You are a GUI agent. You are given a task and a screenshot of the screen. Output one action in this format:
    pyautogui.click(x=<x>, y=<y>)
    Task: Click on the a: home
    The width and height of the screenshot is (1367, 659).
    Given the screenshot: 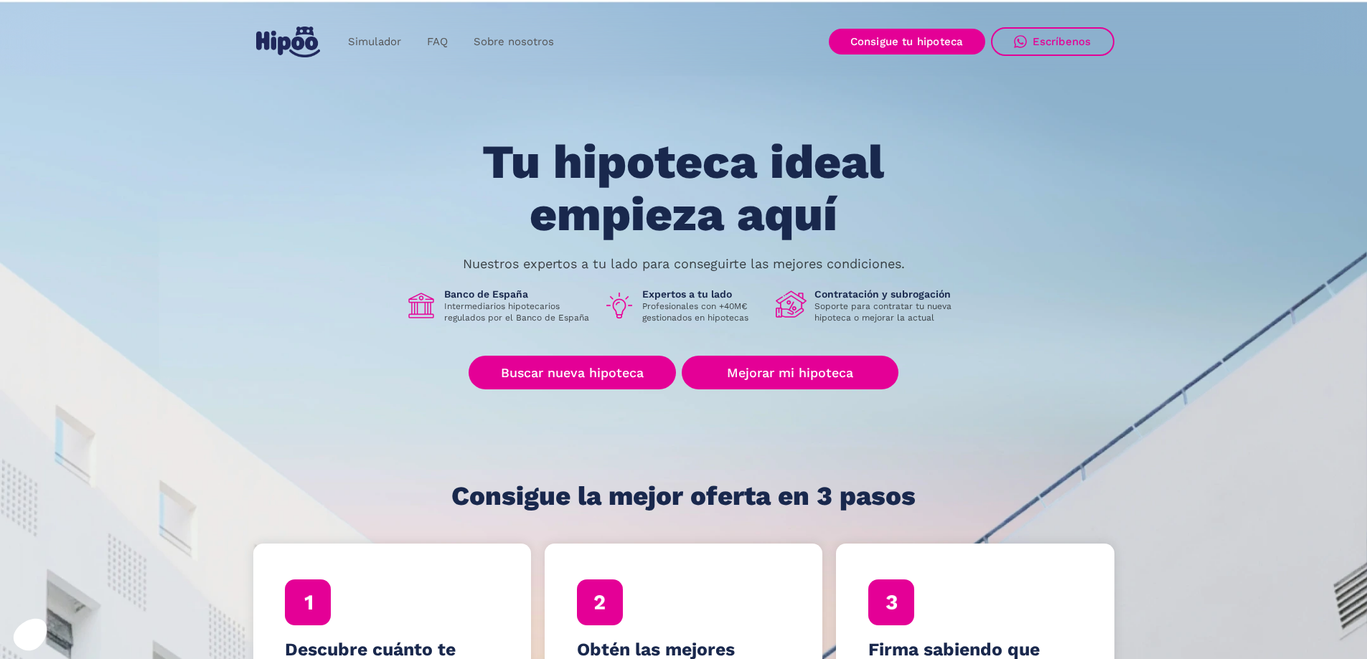 What is the action you would take?
    pyautogui.click(x=288, y=42)
    